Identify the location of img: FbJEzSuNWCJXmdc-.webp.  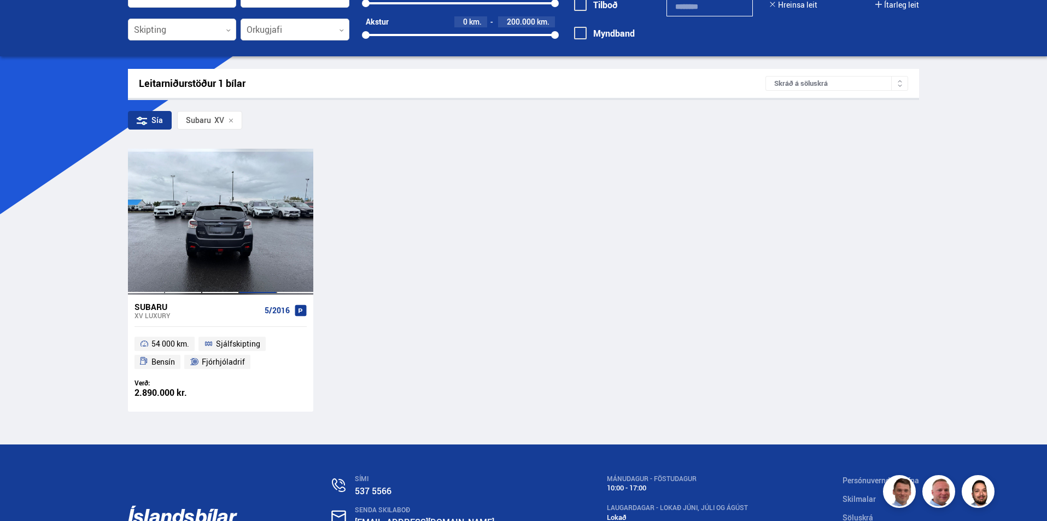
(901, 493).